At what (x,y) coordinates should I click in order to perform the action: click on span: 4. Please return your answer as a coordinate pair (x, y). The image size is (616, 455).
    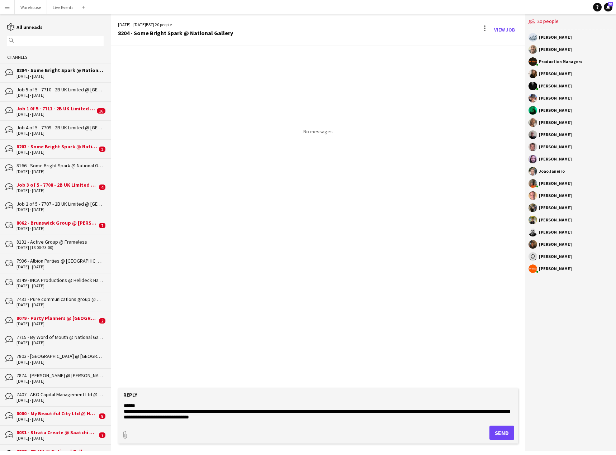
    Looking at the image, I should click on (102, 187).